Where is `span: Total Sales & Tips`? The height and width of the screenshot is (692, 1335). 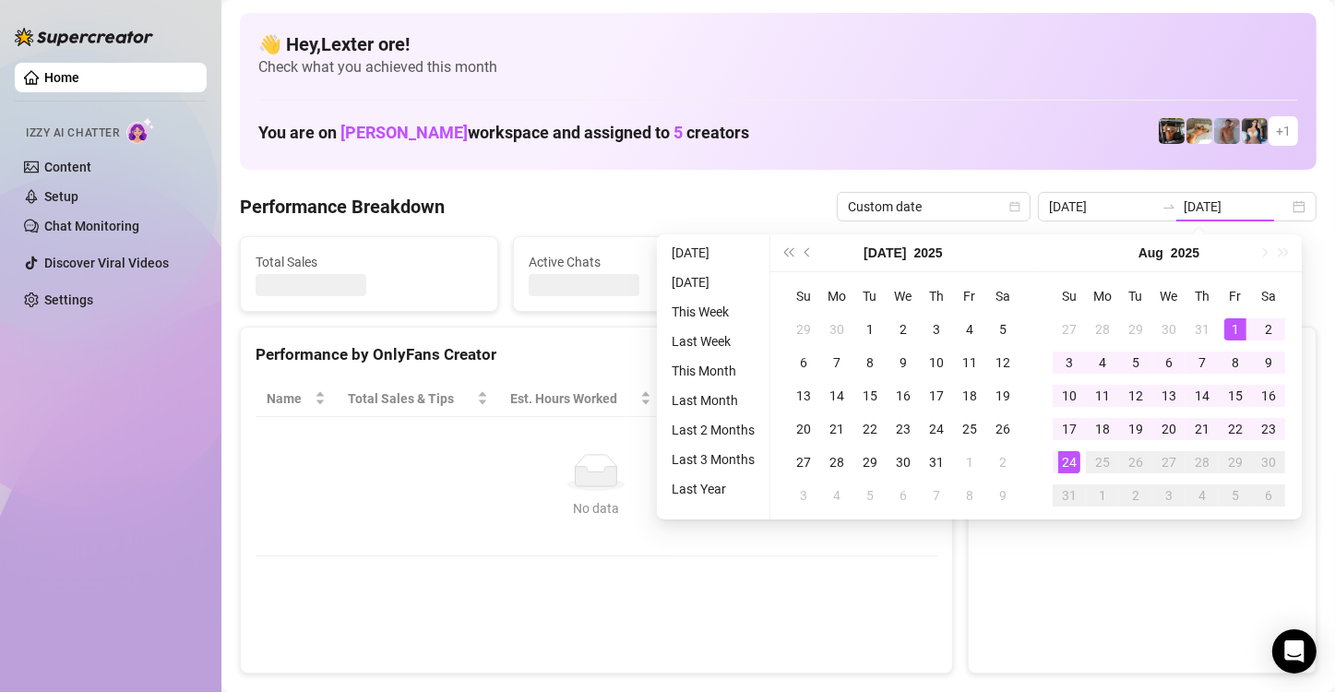 span: Total Sales & Tips is located at coordinates (411, 399).